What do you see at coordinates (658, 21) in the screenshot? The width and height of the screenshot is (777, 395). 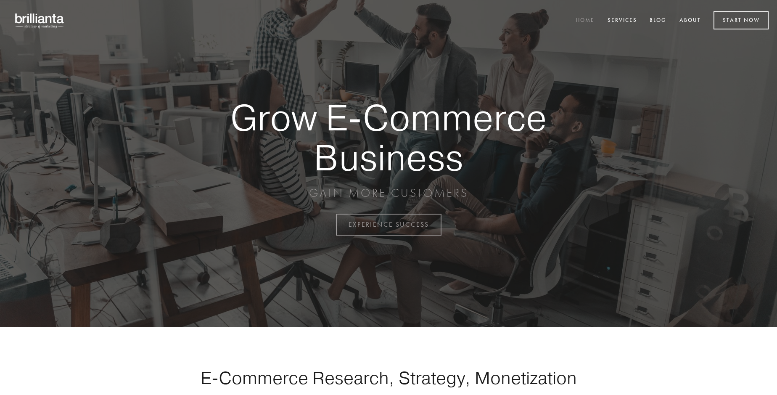 I see `a: Blog` at bounding box center [658, 21].